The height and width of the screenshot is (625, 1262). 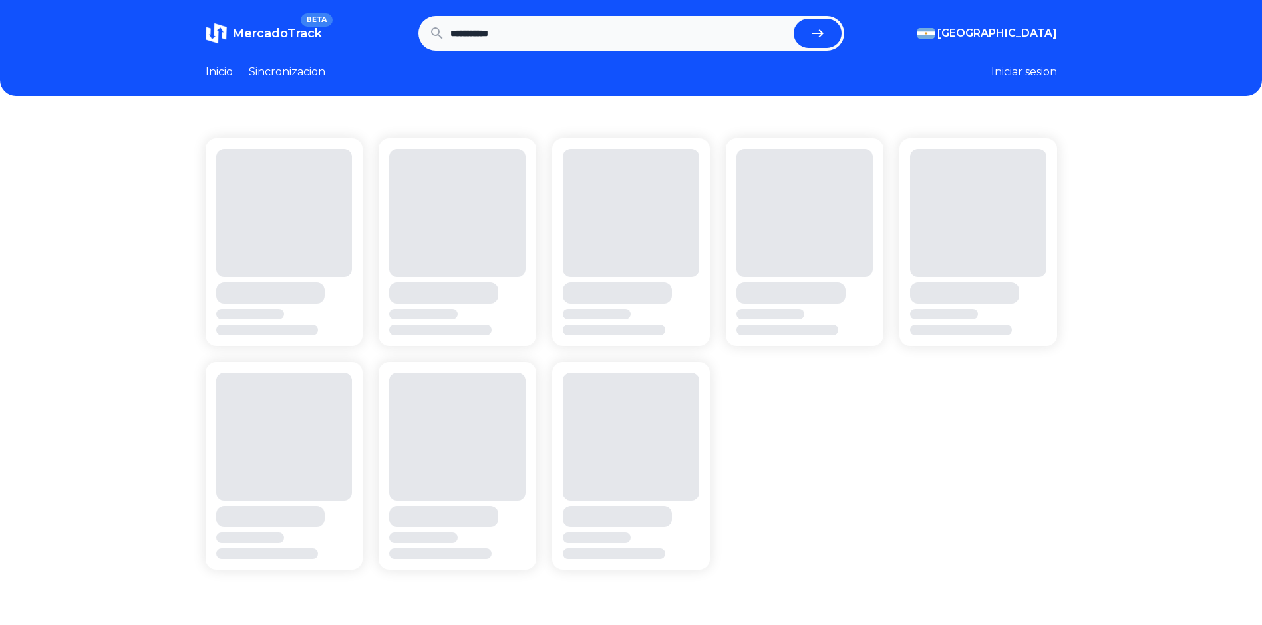 I want to click on span: BETA, so click(x=316, y=20).